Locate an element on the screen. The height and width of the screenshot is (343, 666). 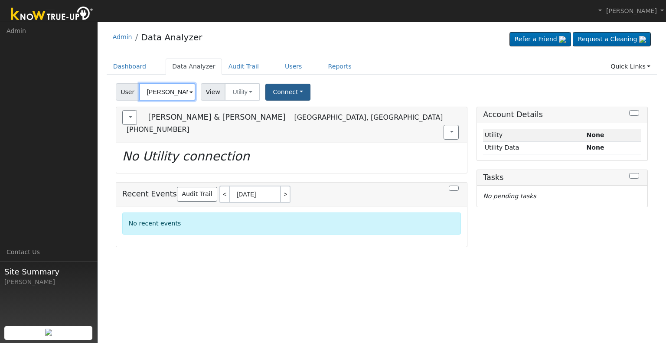
i: No pending tasks is located at coordinates (509, 196).